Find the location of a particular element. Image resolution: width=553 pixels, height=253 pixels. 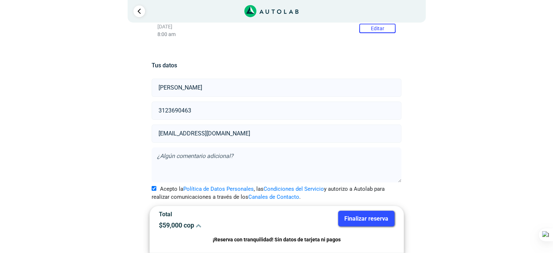

a: Ir al paso anterior is located at coordinates (139, 11).